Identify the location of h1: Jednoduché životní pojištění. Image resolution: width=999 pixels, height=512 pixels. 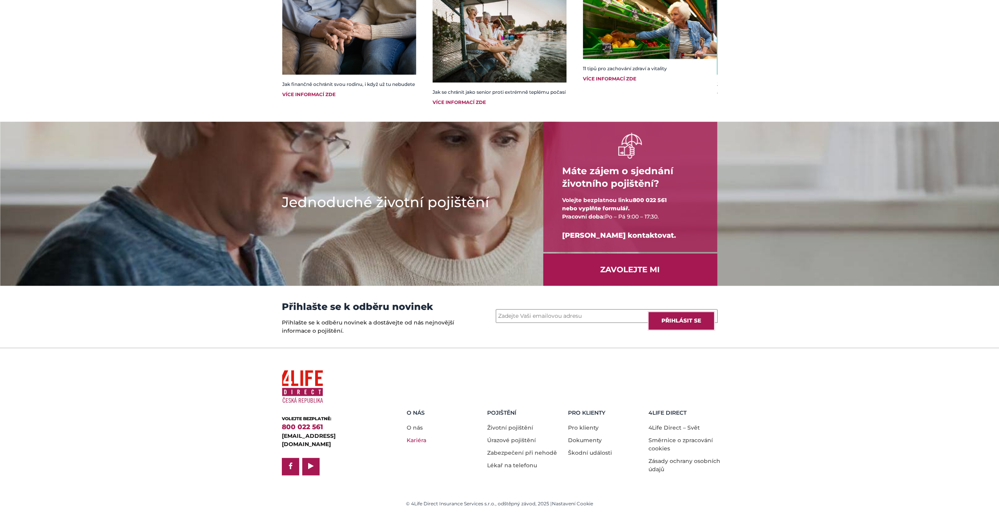
(400, 202).